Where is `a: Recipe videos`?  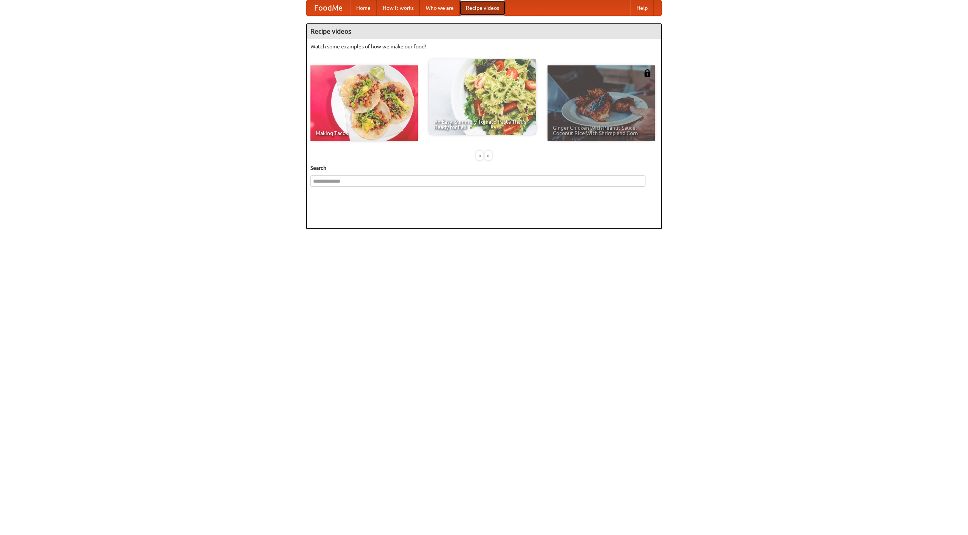
a: Recipe videos is located at coordinates (482, 8).